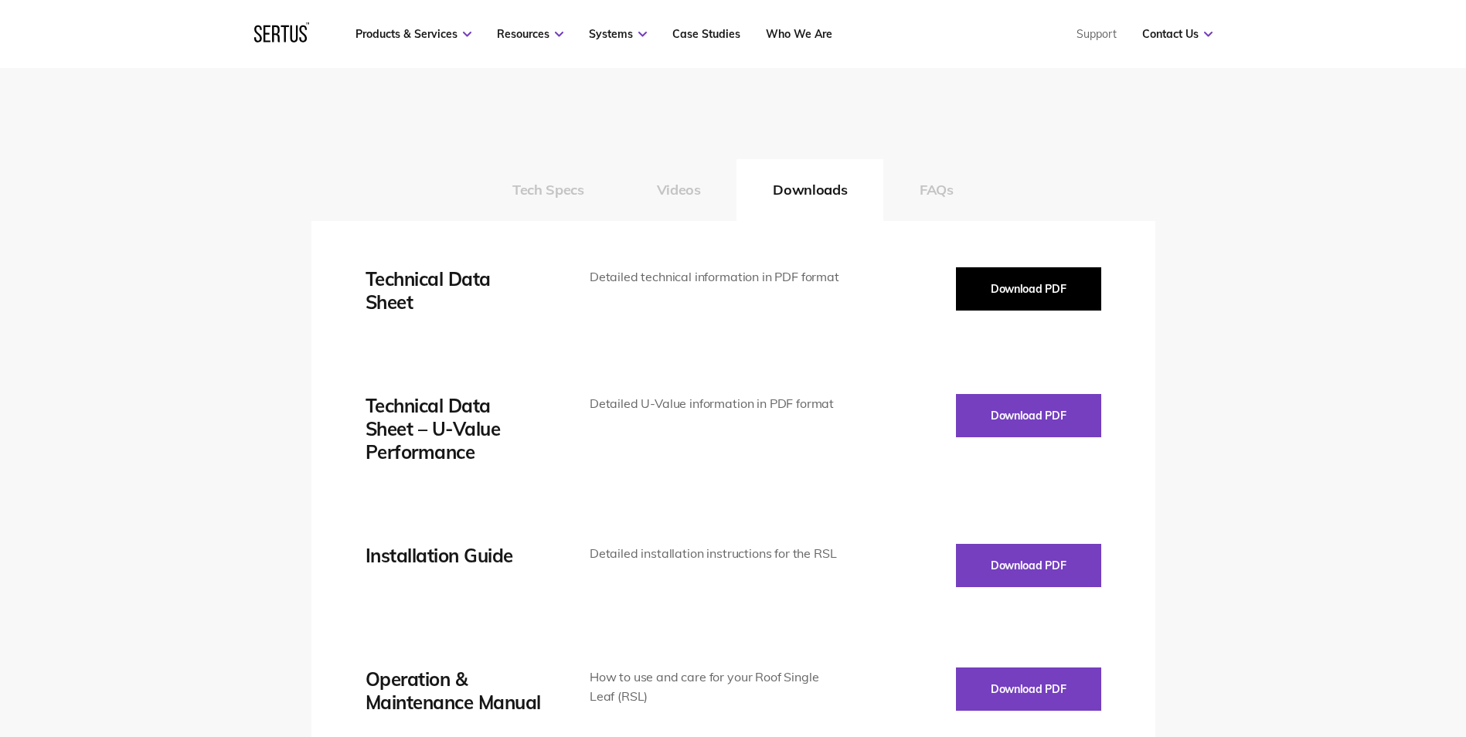  Describe the element at coordinates (717, 687) in the screenshot. I see `div: How to use and care for your Roof Single Leaf (RSL)` at that location.